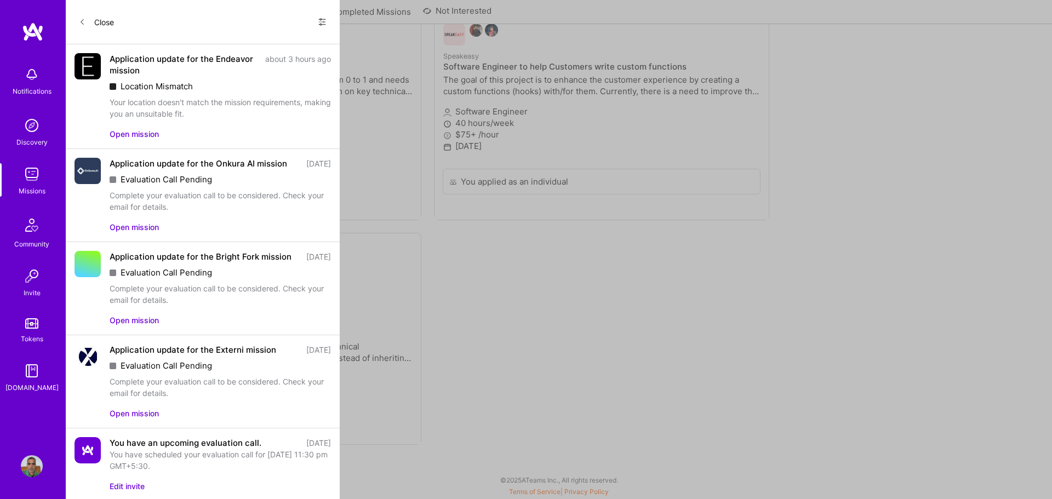  What do you see at coordinates (32, 142) in the screenshot?
I see `div: Discovery` at bounding box center [32, 142].